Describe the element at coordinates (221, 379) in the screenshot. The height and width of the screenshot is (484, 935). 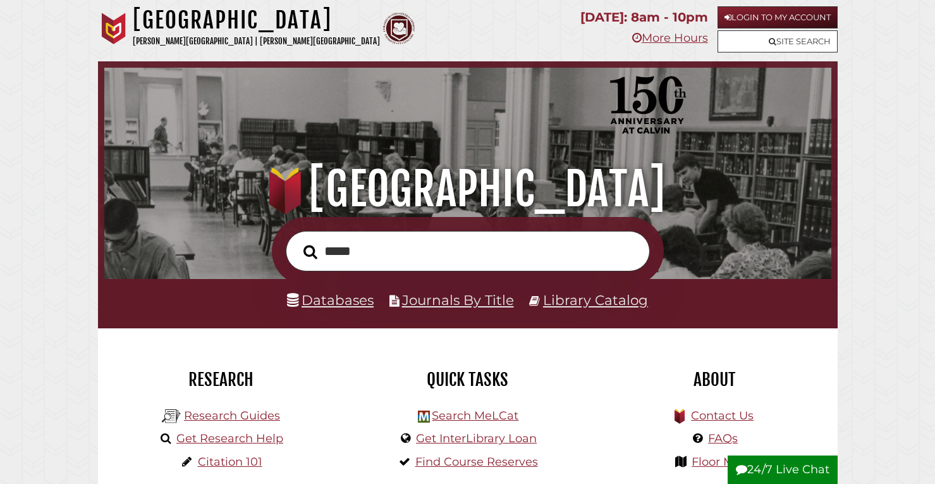
I see `h2: Research` at that location.